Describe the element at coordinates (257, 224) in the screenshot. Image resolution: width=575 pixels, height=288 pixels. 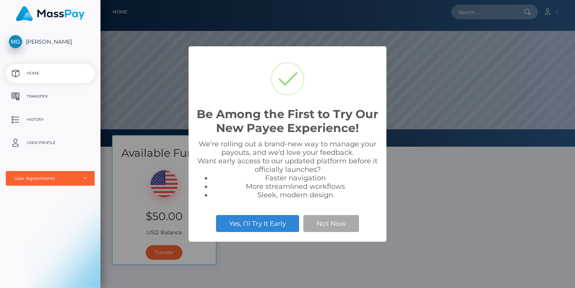
I see `button: Yes, I’ll Try It Early` at that location.